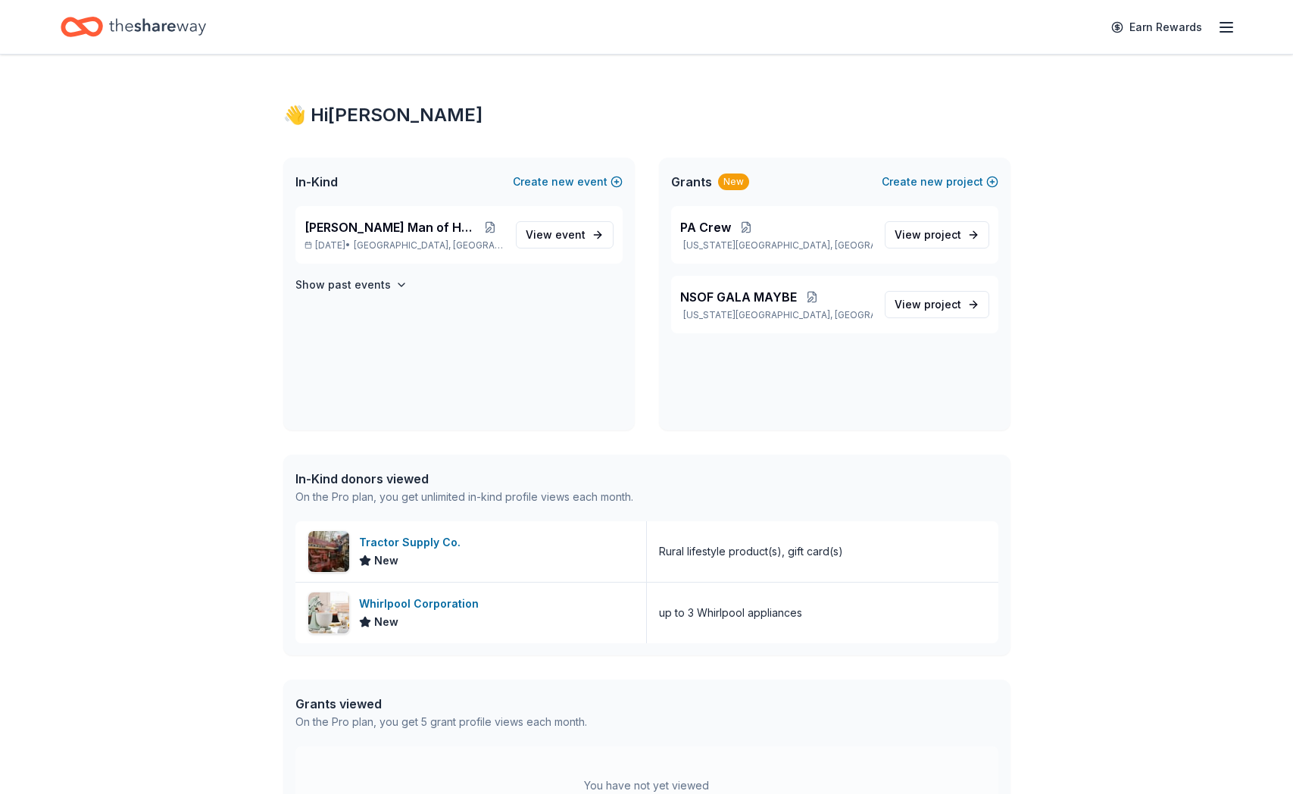  I want to click on div: Rural lifestyle product(s), gift card(s), so click(751, 552).